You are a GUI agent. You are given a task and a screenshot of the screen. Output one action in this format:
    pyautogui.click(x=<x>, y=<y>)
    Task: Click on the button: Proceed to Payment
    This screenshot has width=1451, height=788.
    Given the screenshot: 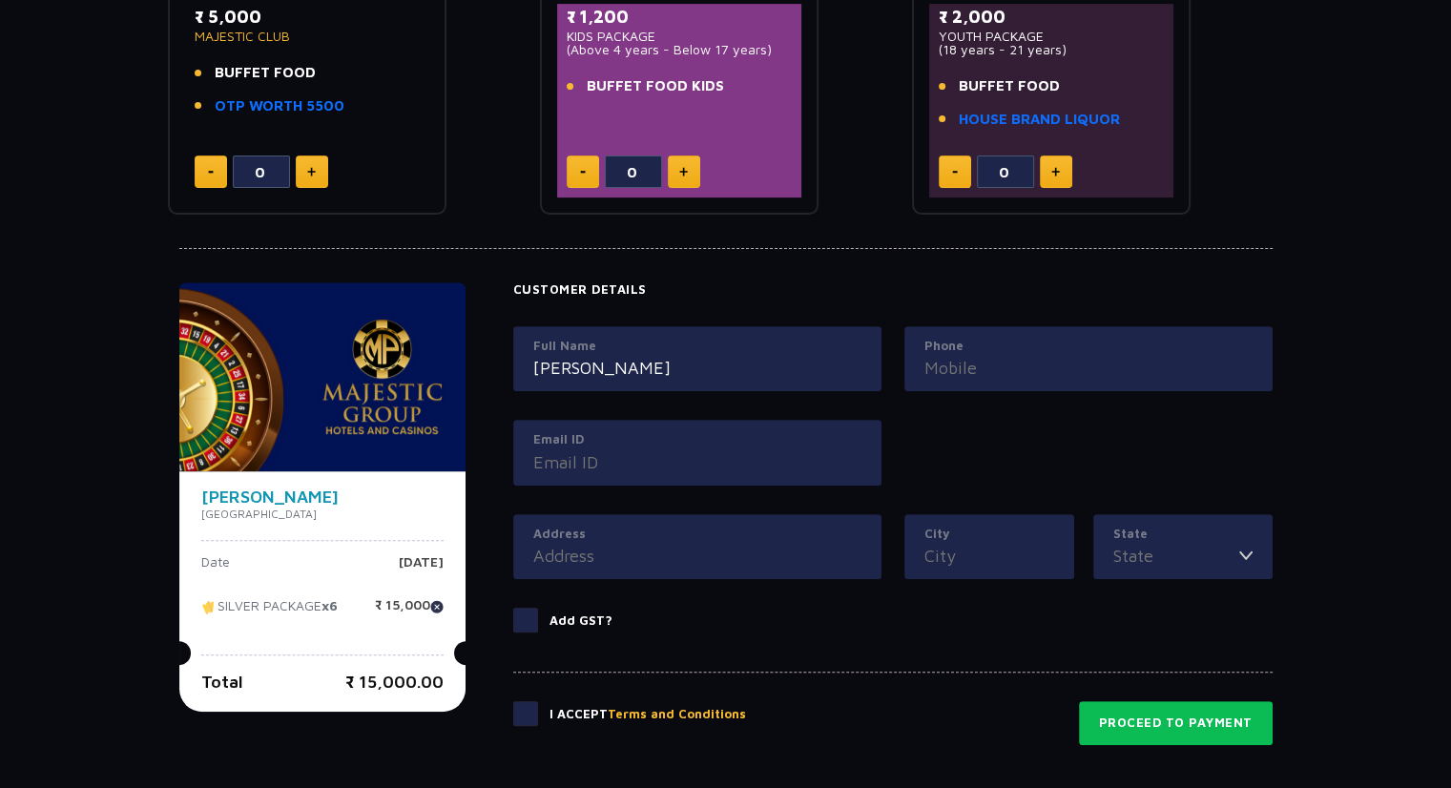 What is the action you would take?
    pyautogui.click(x=1175, y=723)
    